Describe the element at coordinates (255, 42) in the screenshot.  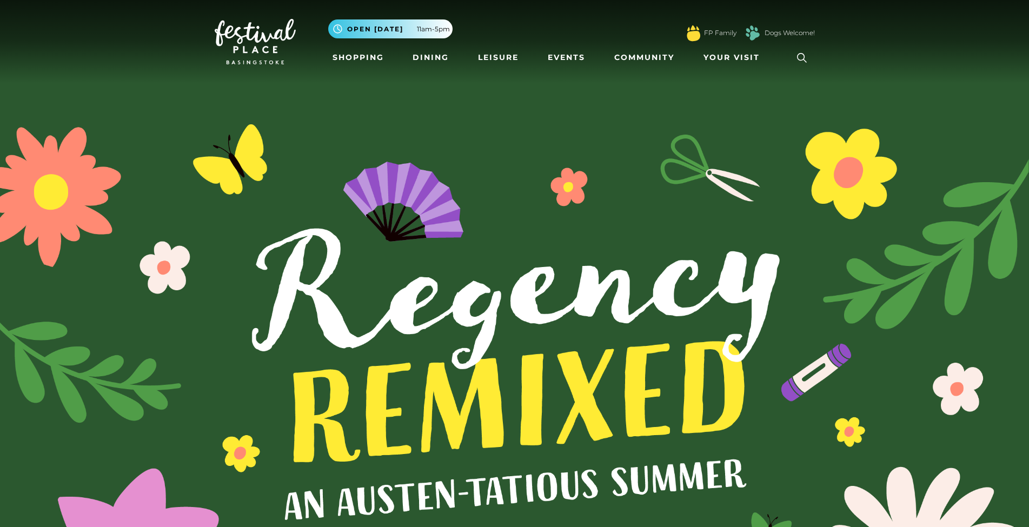
I see `img: Festival Place Logo` at that location.